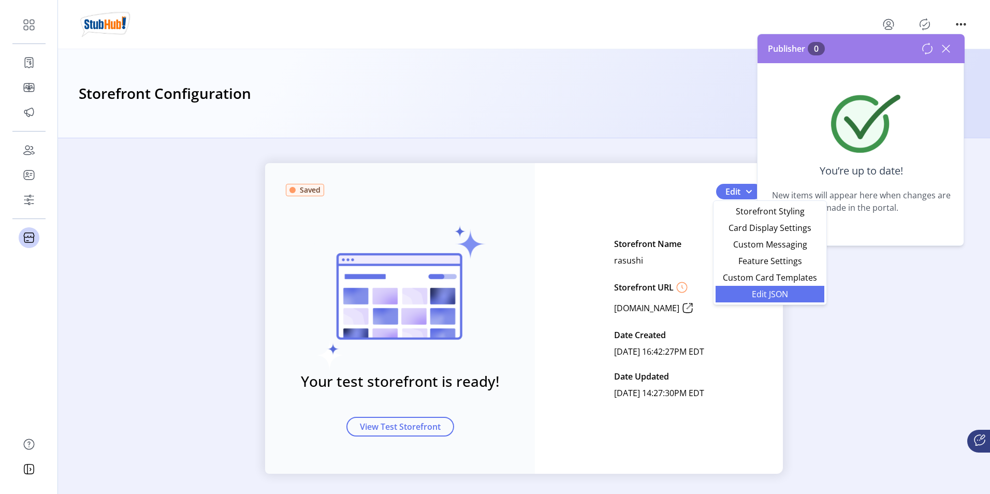 This screenshot has width=990, height=494. Describe the element at coordinates (770, 211) in the screenshot. I see `span: Storefront Styling` at that location.